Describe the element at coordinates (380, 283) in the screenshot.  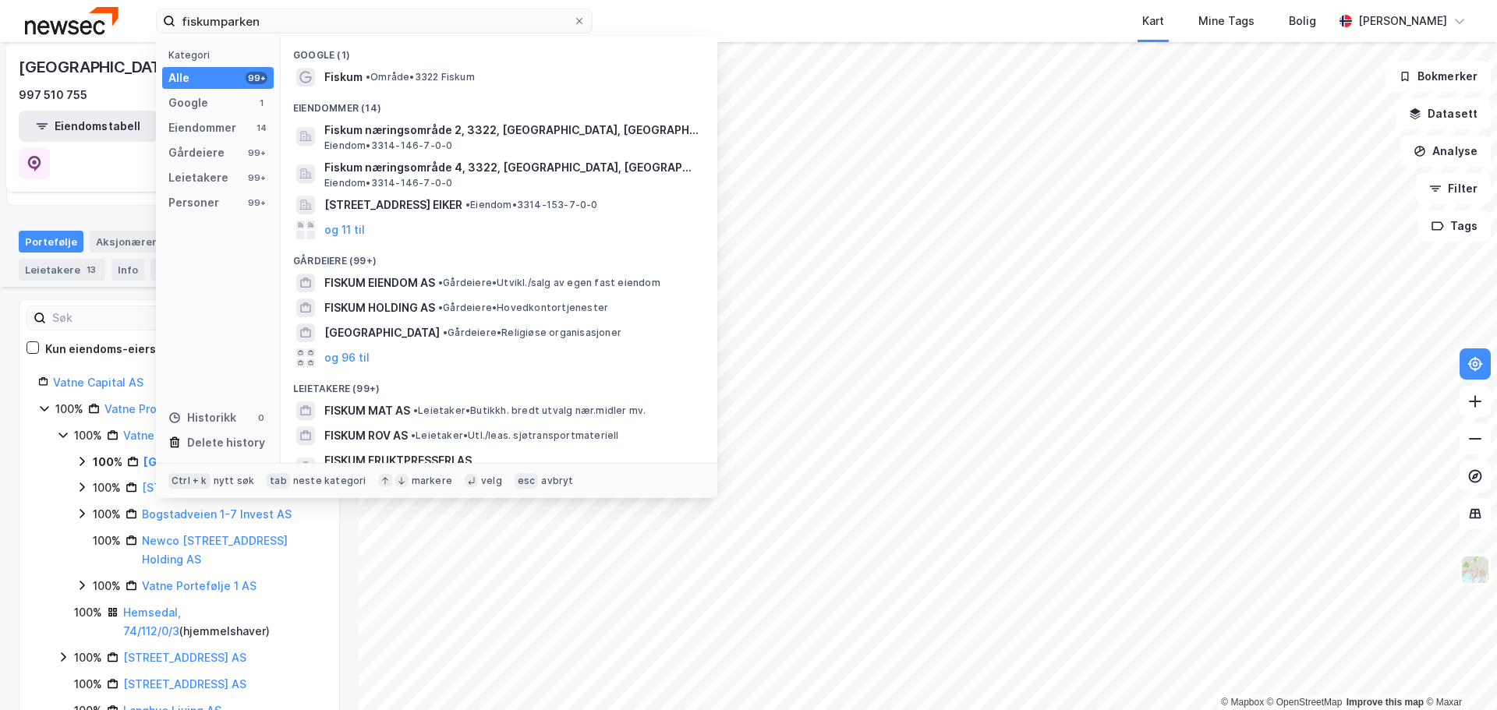
I see `span: FISKUM EIENDOM AS` at that location.